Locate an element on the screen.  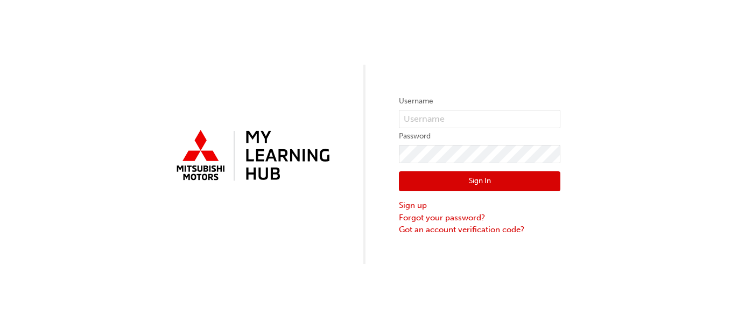
input: Username is located at coordinates (479, 119).